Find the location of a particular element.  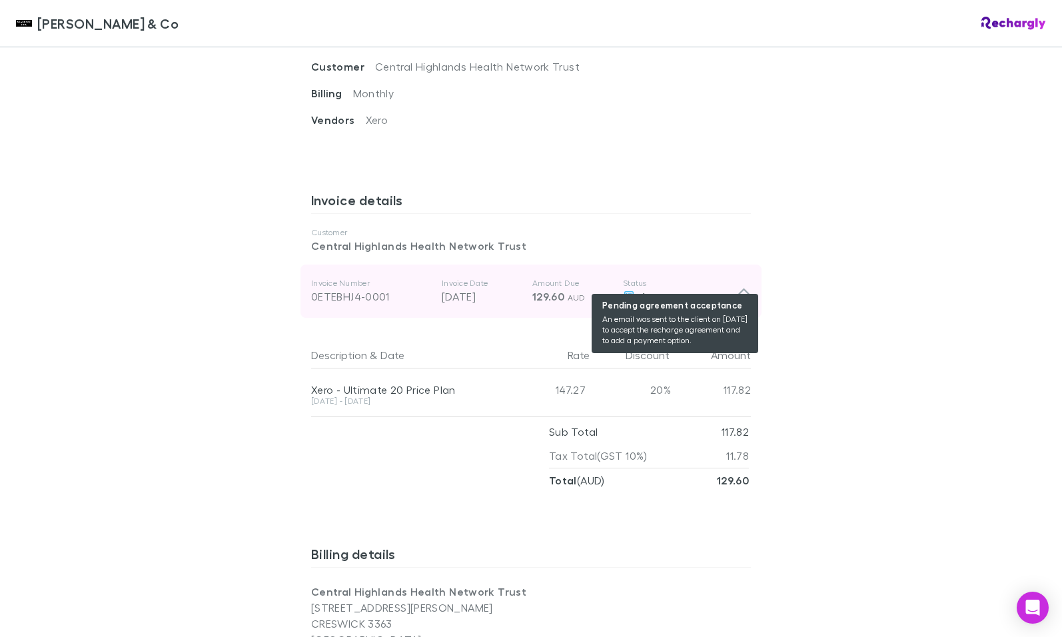

p: 117.82 is located at coordinates (735, 432).